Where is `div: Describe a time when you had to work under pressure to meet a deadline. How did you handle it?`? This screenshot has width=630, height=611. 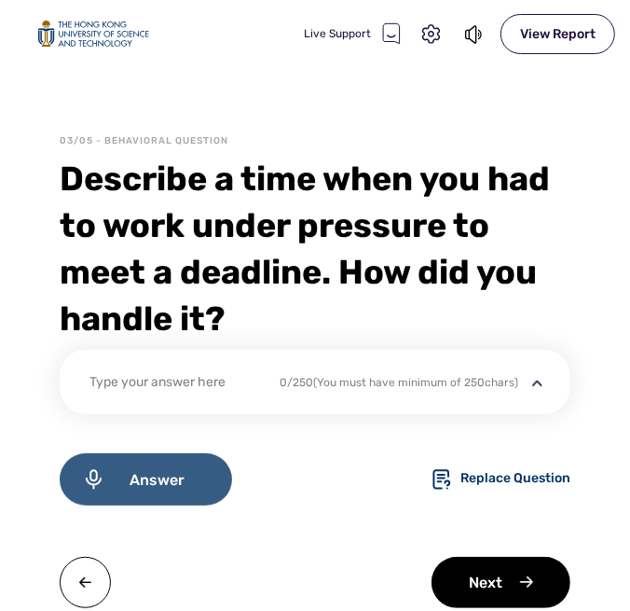
div: Describe a time when you had to work under pressure to meet a deadline. How did you handle it? is located at coordinates (315, 249).